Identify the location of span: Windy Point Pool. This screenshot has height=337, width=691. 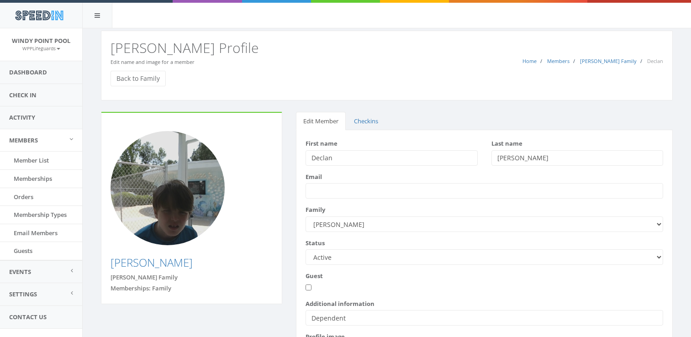
(41, 41).